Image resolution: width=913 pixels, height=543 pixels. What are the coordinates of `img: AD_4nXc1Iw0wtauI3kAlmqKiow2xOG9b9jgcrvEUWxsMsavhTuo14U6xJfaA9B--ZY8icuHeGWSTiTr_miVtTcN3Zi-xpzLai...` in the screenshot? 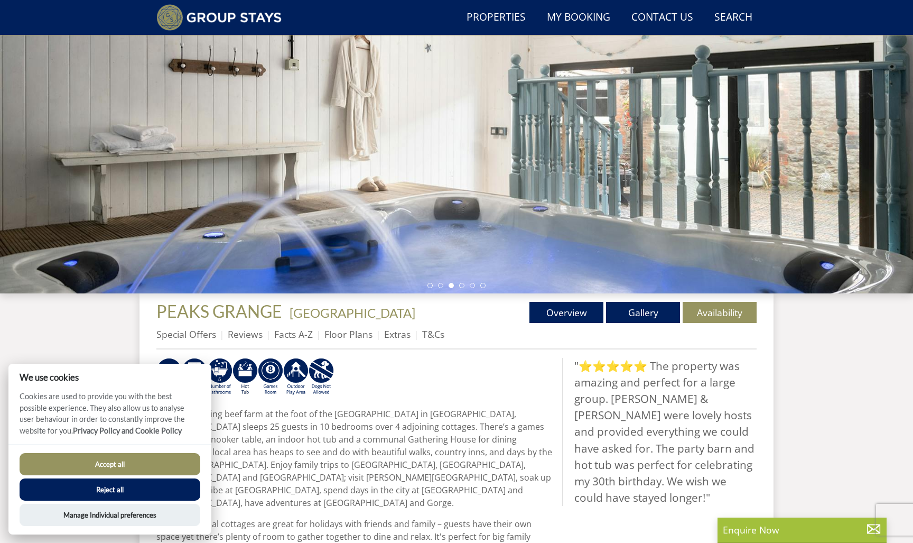 It's located at (245, 377).